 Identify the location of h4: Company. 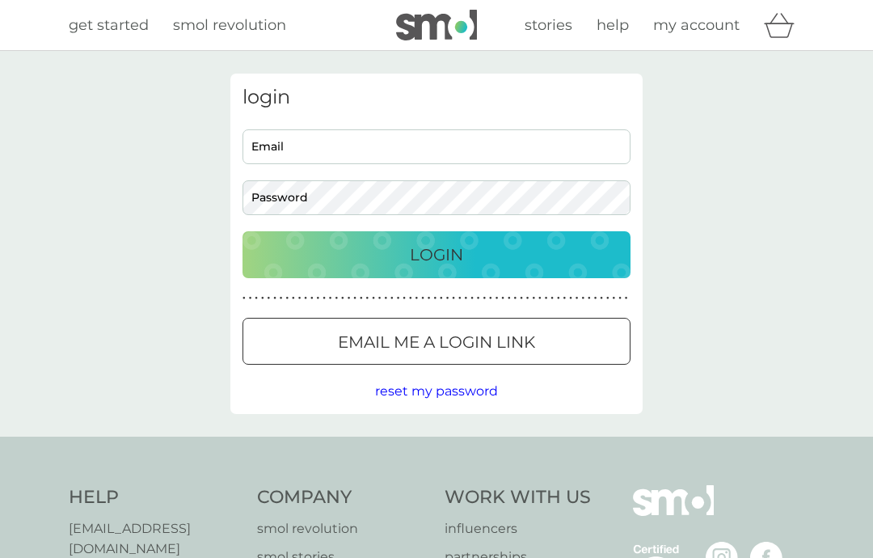
(343, 497).